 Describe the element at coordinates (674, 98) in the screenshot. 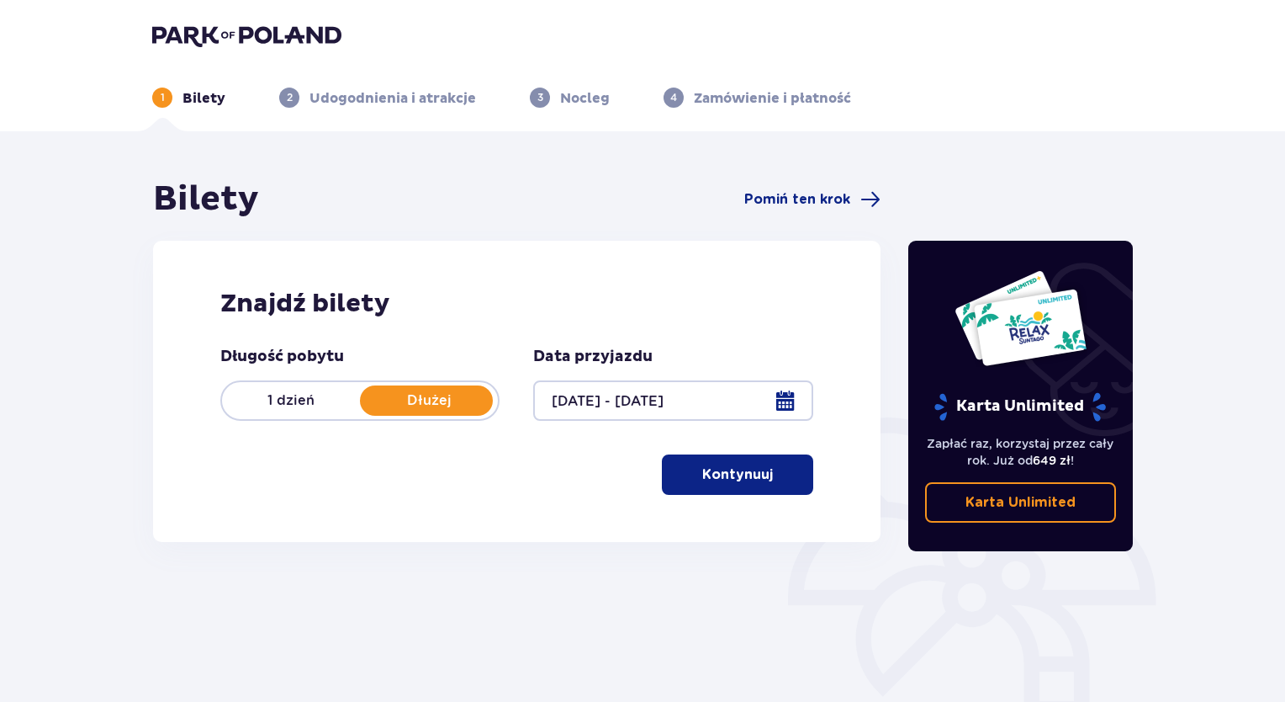

I see `p: 4` at that location.